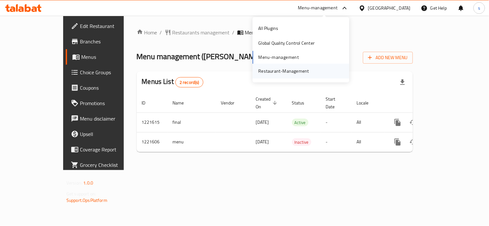  Describe the element at coordinates (105, 26) in the screenshot. I see `a: Edit Restaurant` at that location.